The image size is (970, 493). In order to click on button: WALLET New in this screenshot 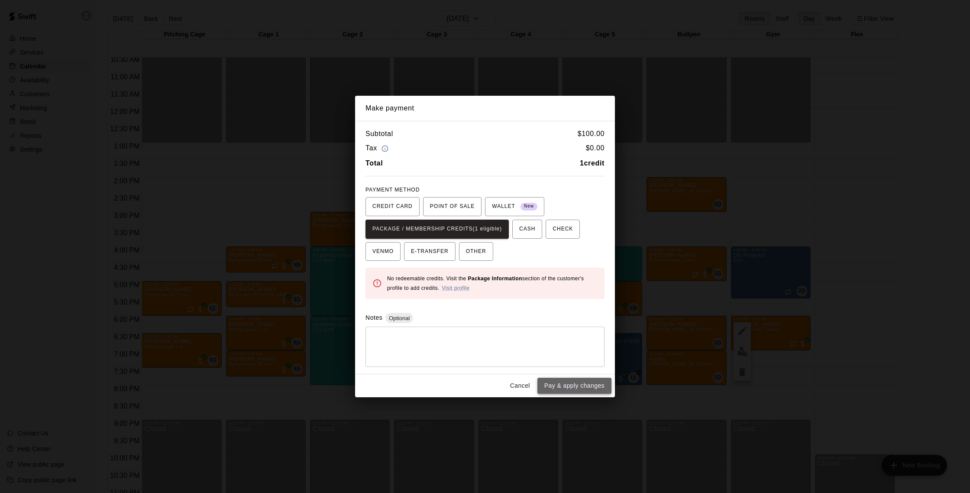, I will do `click(514, 207)`.